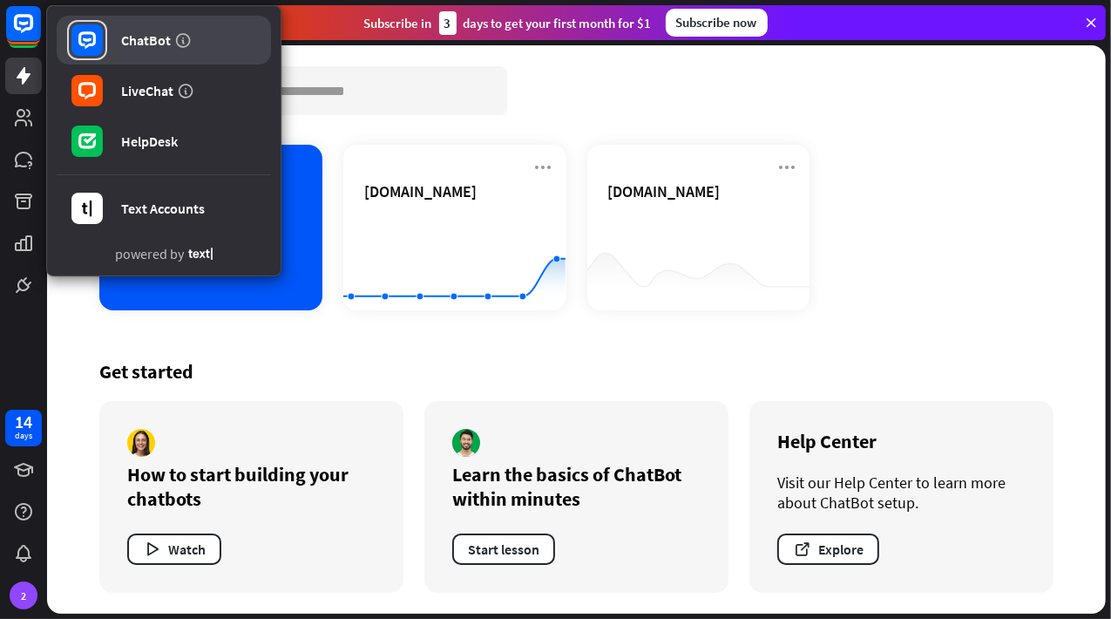  Describe the element at coordinates (901, 492) in the screenshot. I see `div: Visit our Help Center to learn more about ChatBot setup.` at that location.